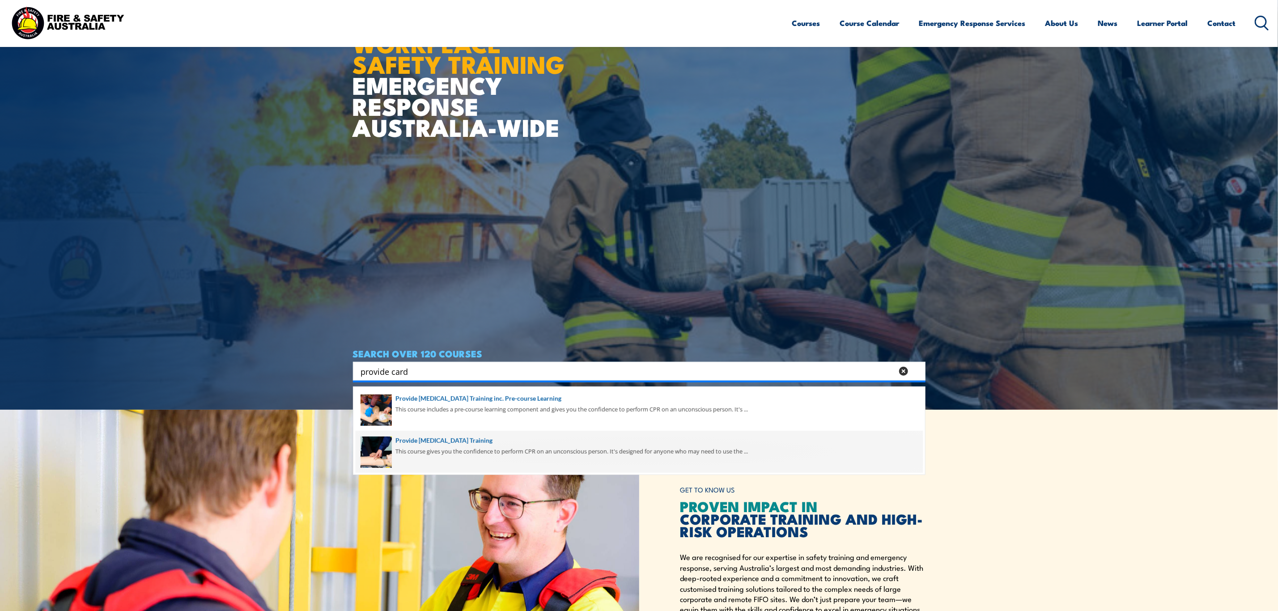 The image size is (1278, 611). What do you see at coordinates (459, 53) in the screenshot?
I see `strong: WORKPLACE SAFETY TRAINING` at bounding box center [459, 53].